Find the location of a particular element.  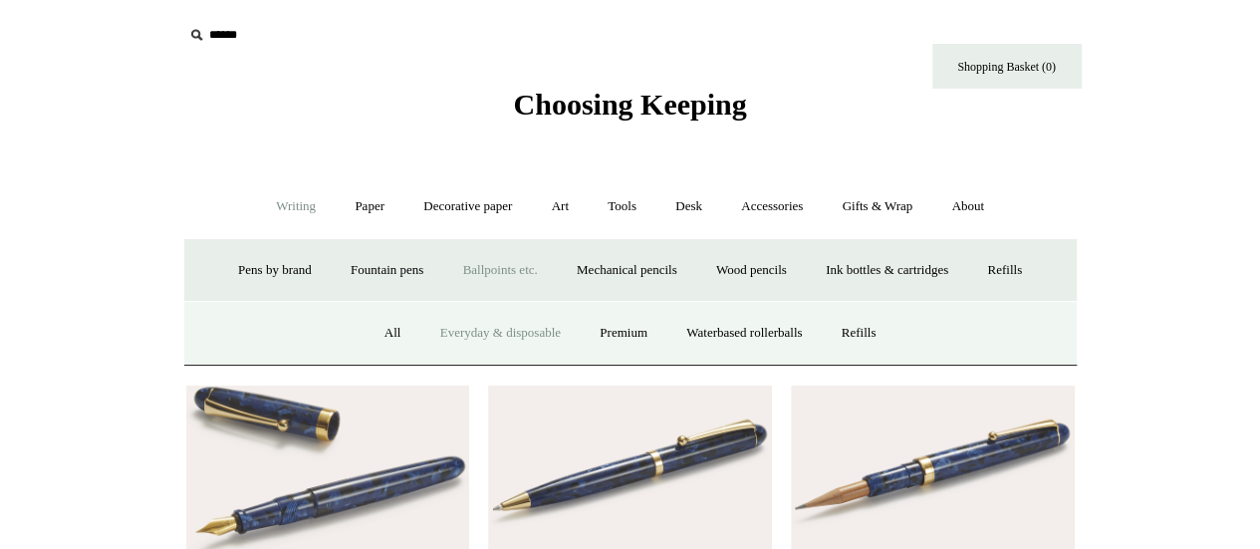

a: Choosing Keeping is located at coordinates (630, 111).